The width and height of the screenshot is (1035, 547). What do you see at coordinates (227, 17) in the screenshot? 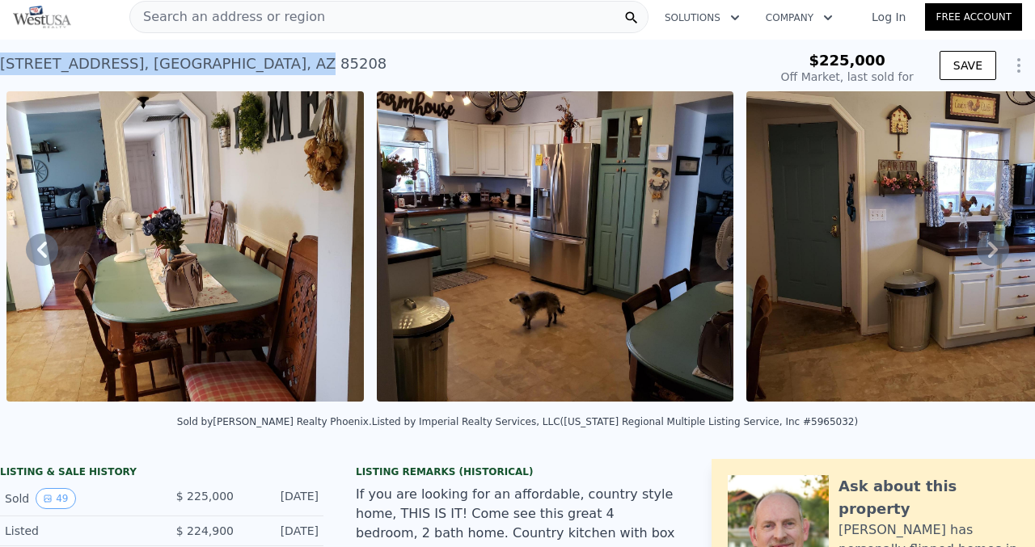
I see `span: Search an address or region` at bounding box center [227, 17].